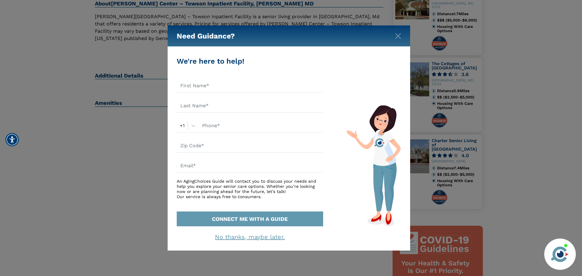 The width and height of the screenshot is (582, 276). What do you see at coordinates (373, 166) in the screenshot?
I see `img: match-guide-form.svg` at bounding box center [373, 166].